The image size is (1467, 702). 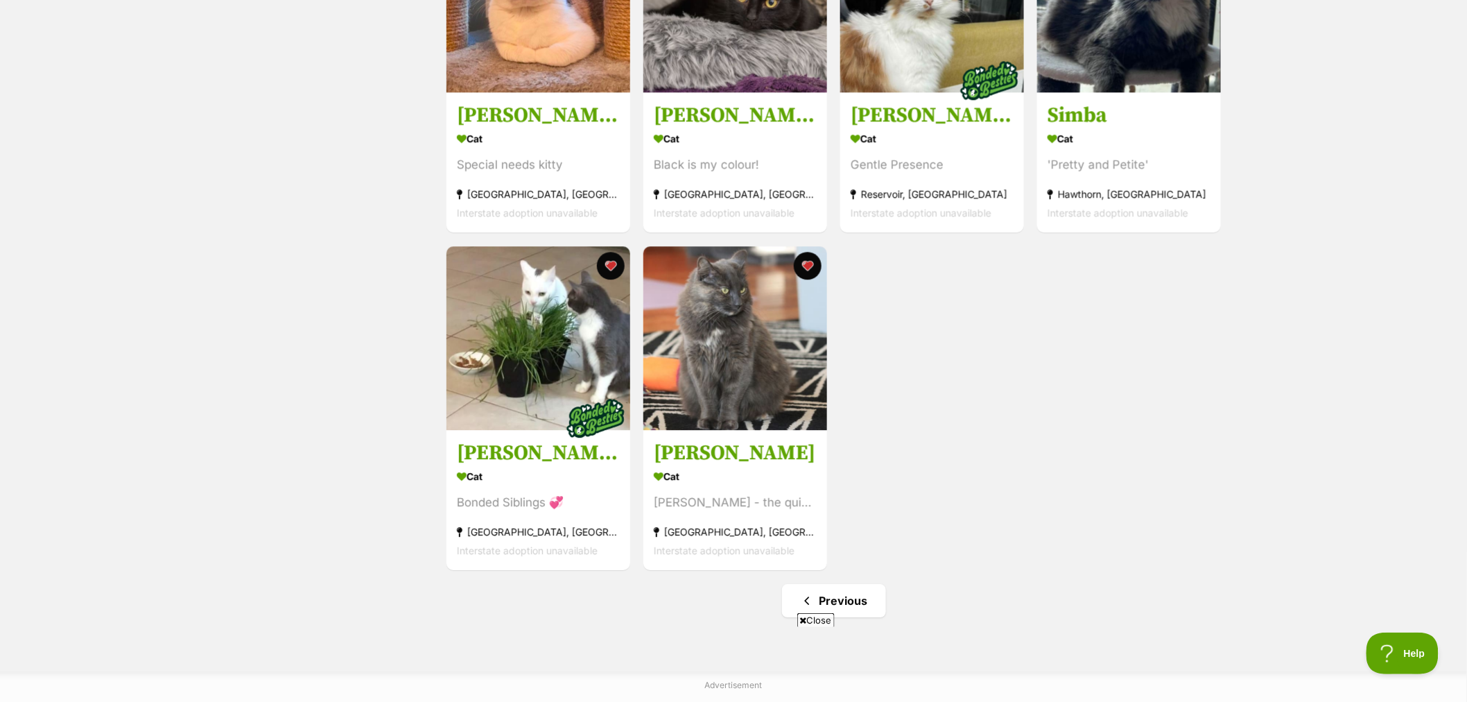 What do you see at coordinates (932, 165) in the screenshot?
I see `div: Gentle Presence` at bounding box center [932, 165].